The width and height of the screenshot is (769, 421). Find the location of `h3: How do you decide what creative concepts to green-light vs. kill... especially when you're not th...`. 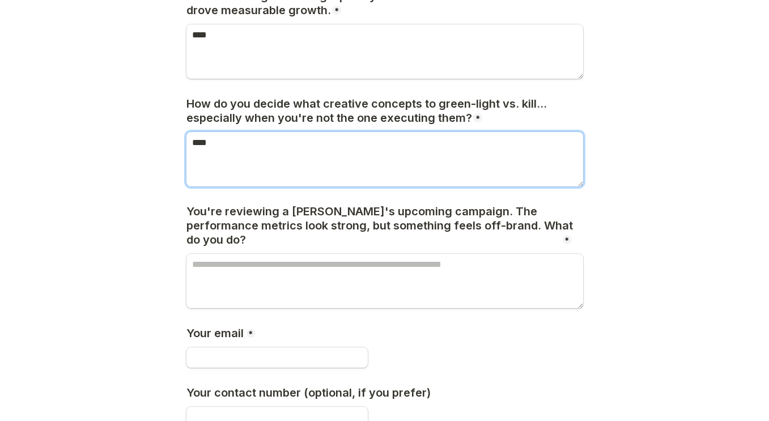

h3: How do you decide what creative concepts to green-light vs. kill... especially when you're not th... is located at coordinates (385, 111).